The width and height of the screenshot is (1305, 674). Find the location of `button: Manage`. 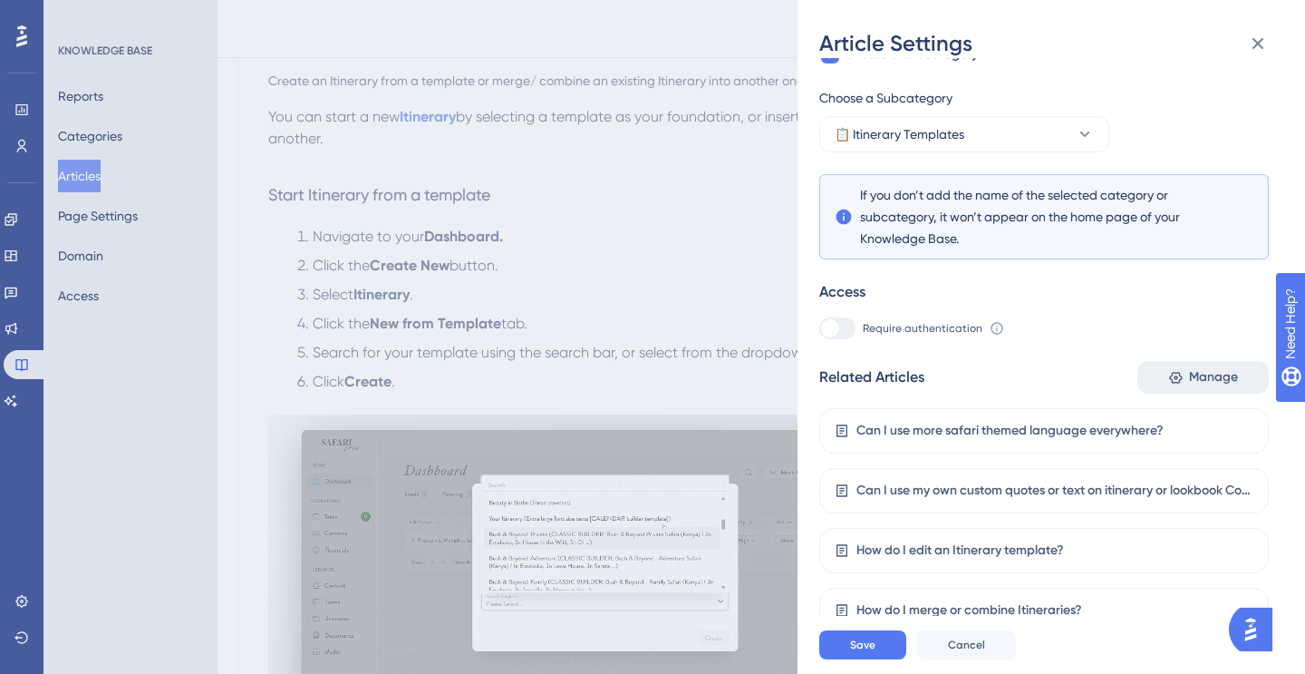

button: Manage is located at coordinates (1203, 377).